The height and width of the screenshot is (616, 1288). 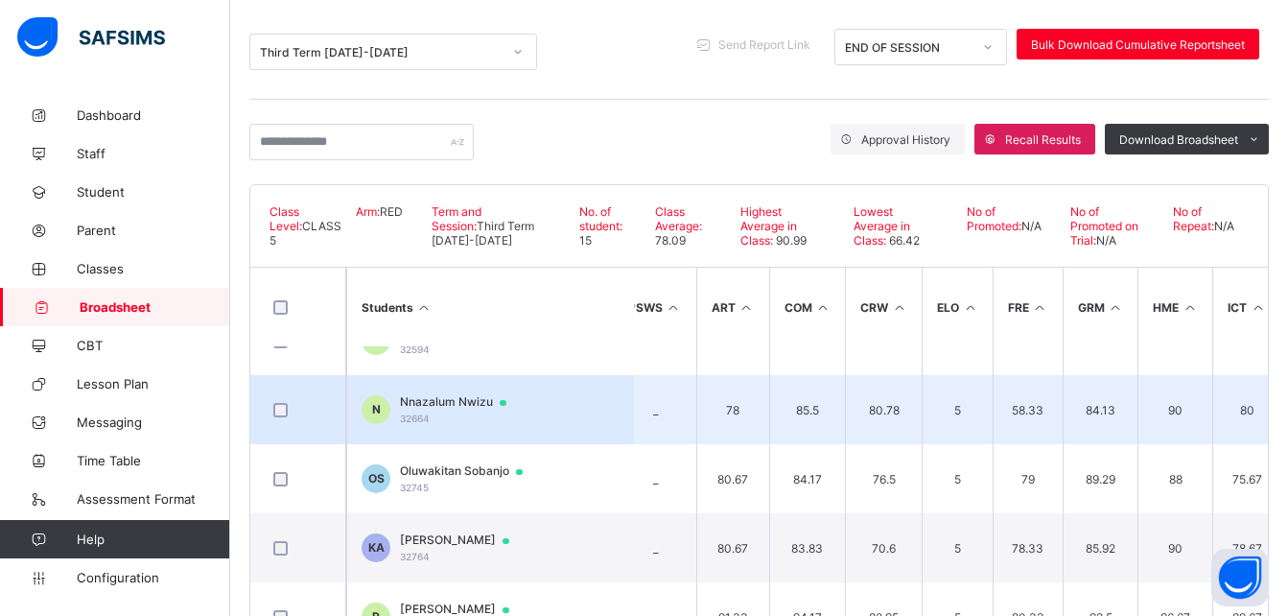 I want to click on span: Arm:, so click(x=367, y=211).